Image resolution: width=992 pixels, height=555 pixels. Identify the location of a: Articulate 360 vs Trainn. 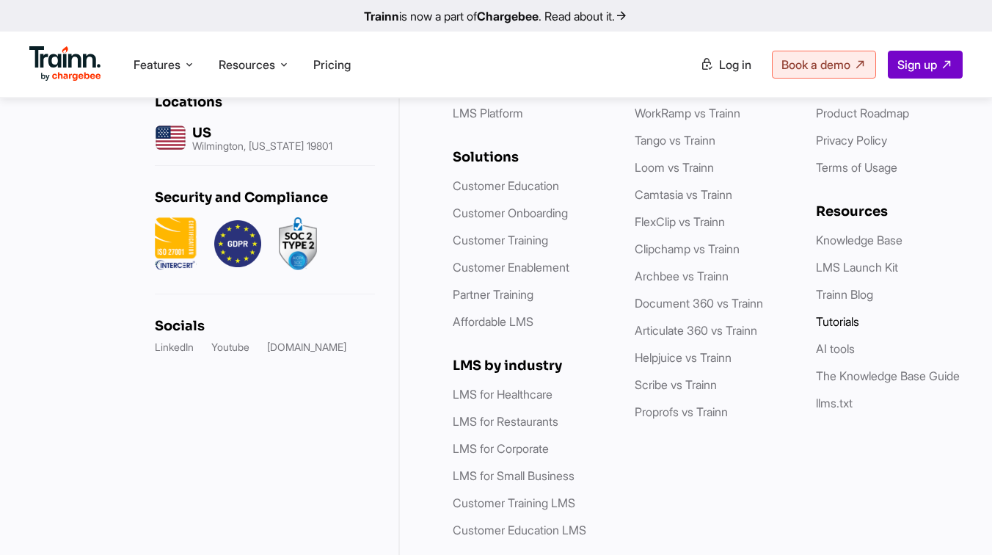
(695, 330).